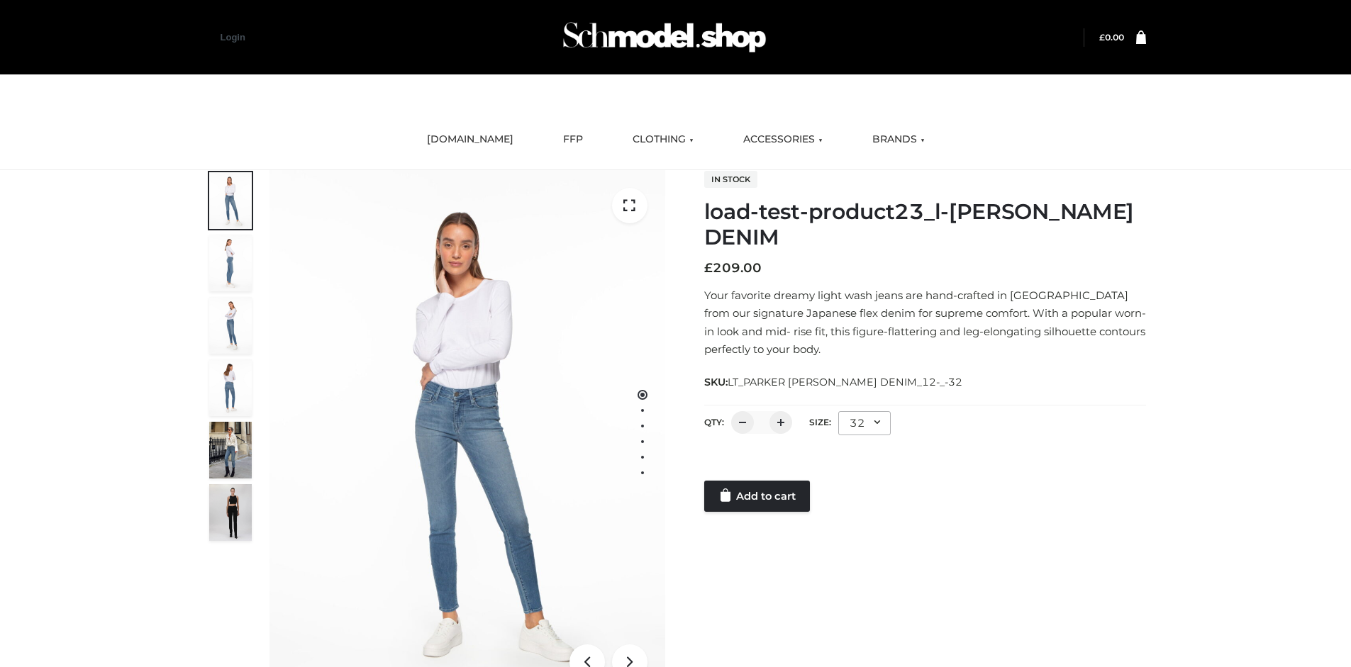 Image resolution: width=1351 pixels, height=667 pixels. I want to click on a: BRANDS, so click(898, 140).